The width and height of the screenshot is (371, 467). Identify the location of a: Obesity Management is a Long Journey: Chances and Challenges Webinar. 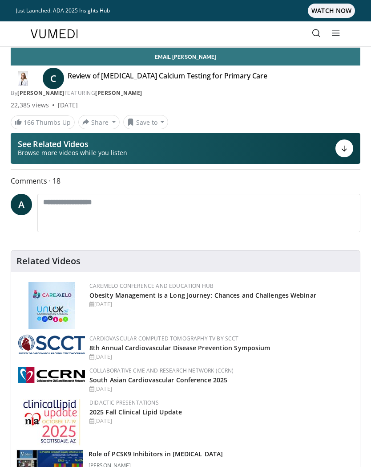
(203, 295).